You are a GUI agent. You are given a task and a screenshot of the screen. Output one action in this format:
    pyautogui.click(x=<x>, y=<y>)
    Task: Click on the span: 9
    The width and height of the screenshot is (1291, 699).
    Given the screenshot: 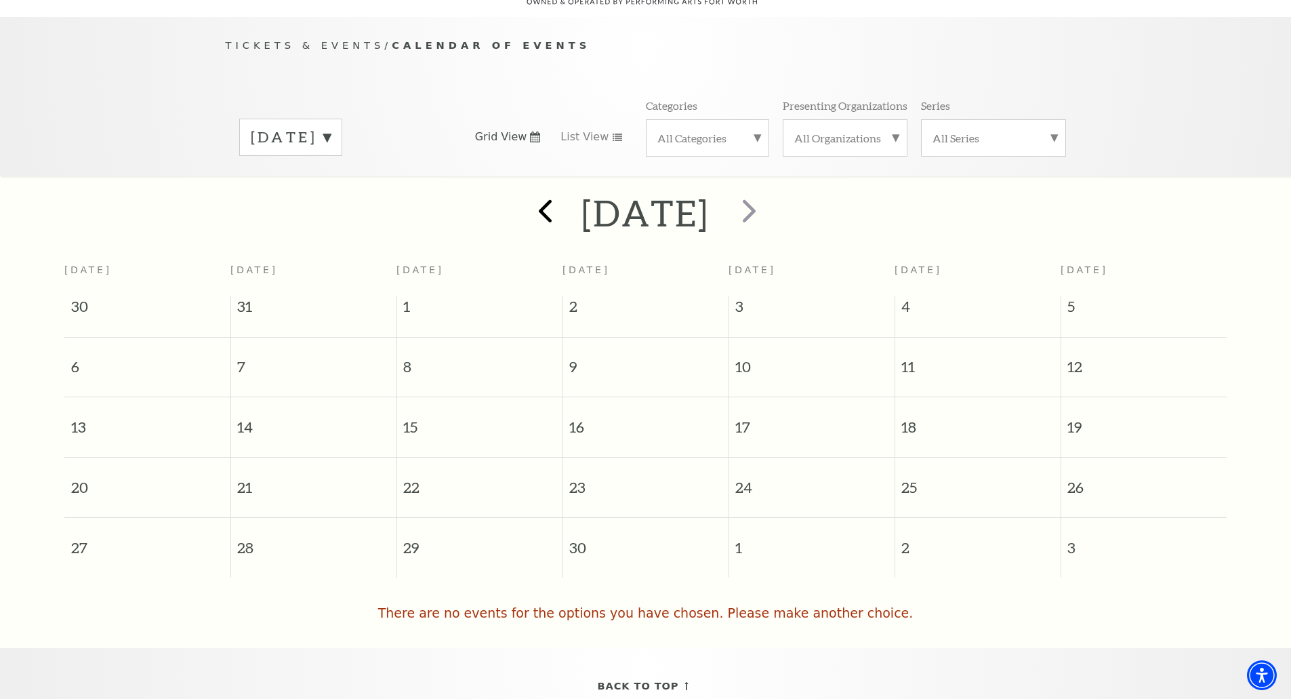 What is the action you would take?
    pyautogui.click(x=646, y=361)
    